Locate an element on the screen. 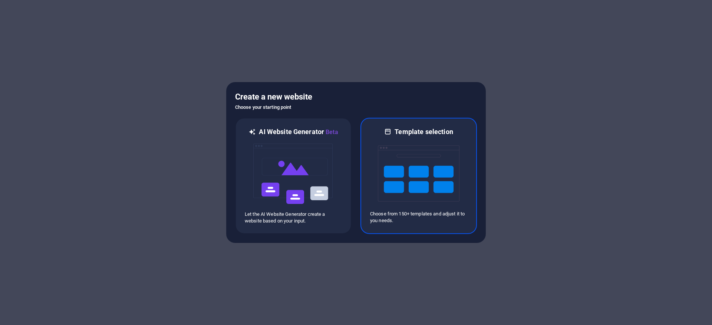 This screenshot has width=712, height=325. h6: AI Website Generator is located at coordinates (298, 132).